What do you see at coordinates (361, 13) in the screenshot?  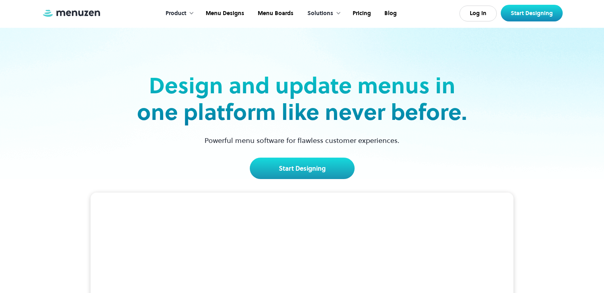 I see `a: Pricing` at bounding box center [361, 13].